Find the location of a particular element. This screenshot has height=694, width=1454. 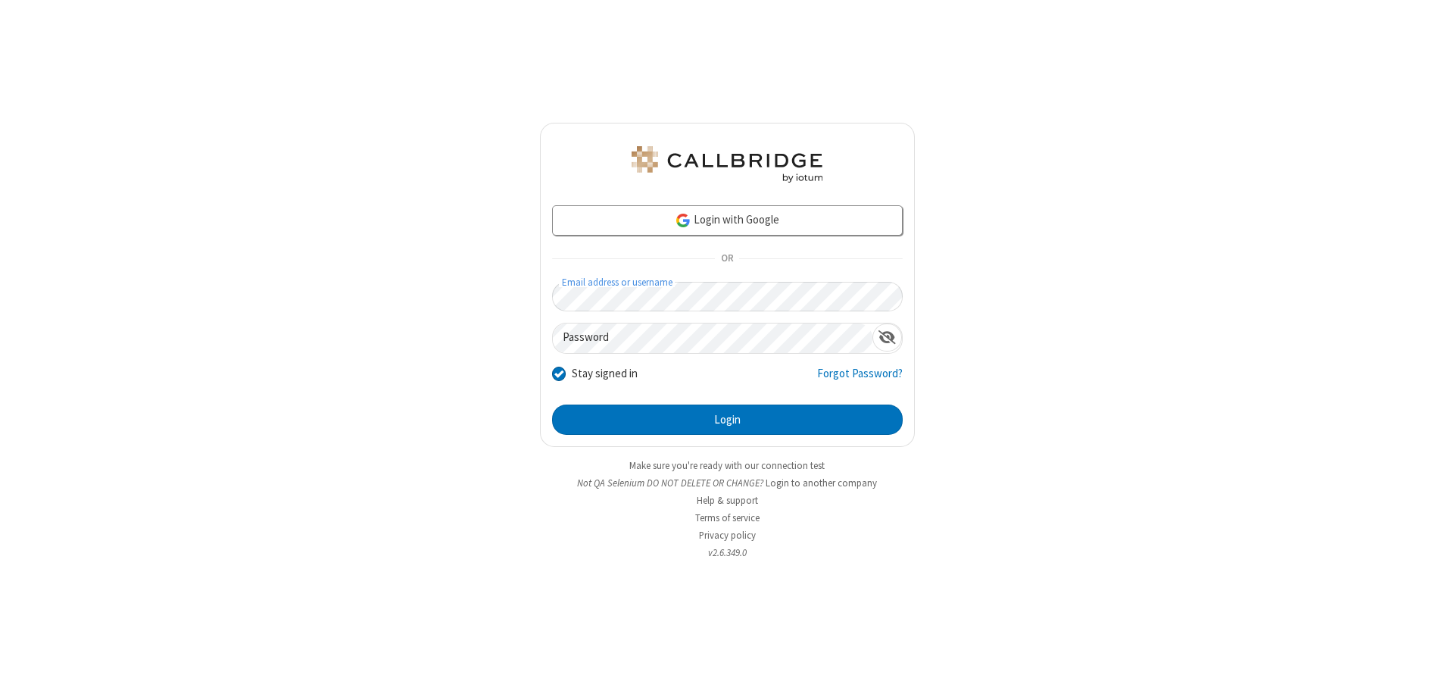

img: QA Selenium DO NOT DELETE OR CHANGE is located at coordinates (727, 164).